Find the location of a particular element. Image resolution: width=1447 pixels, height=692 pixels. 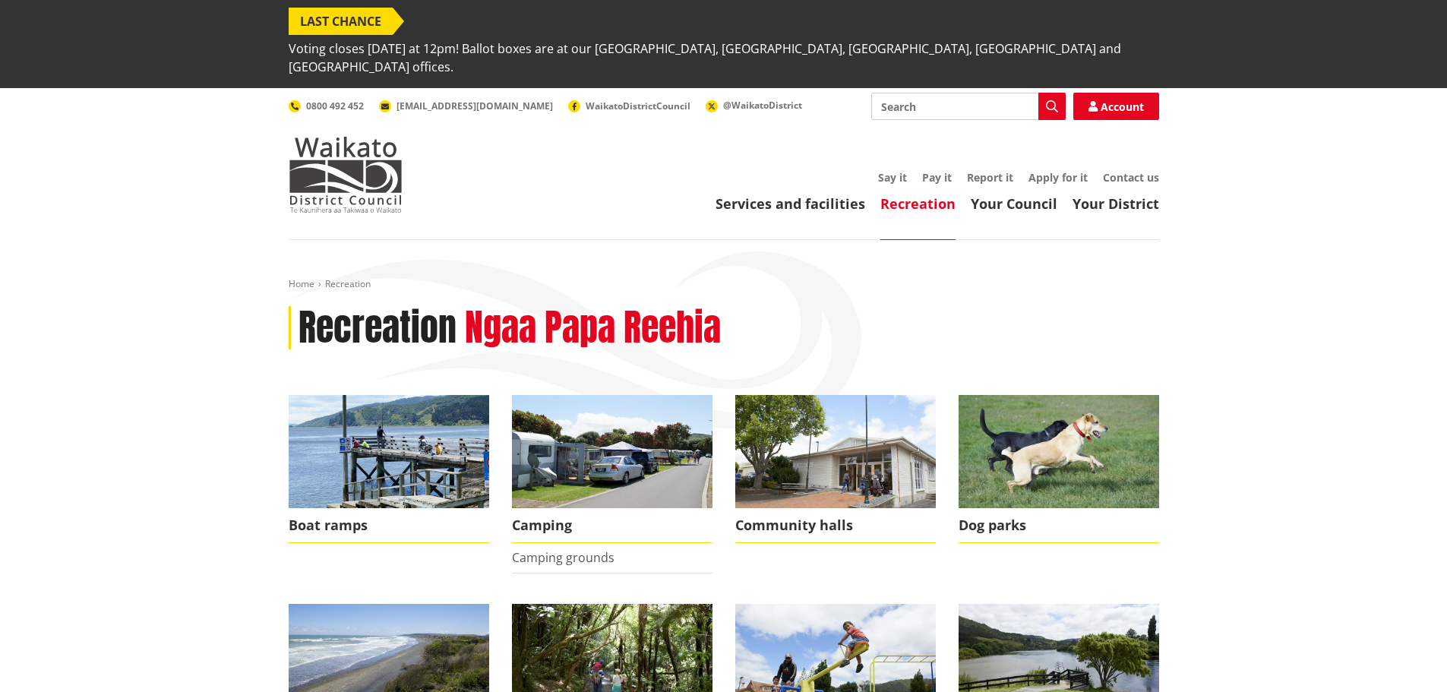

h1: Recreation is located at coordinates (378, 328).